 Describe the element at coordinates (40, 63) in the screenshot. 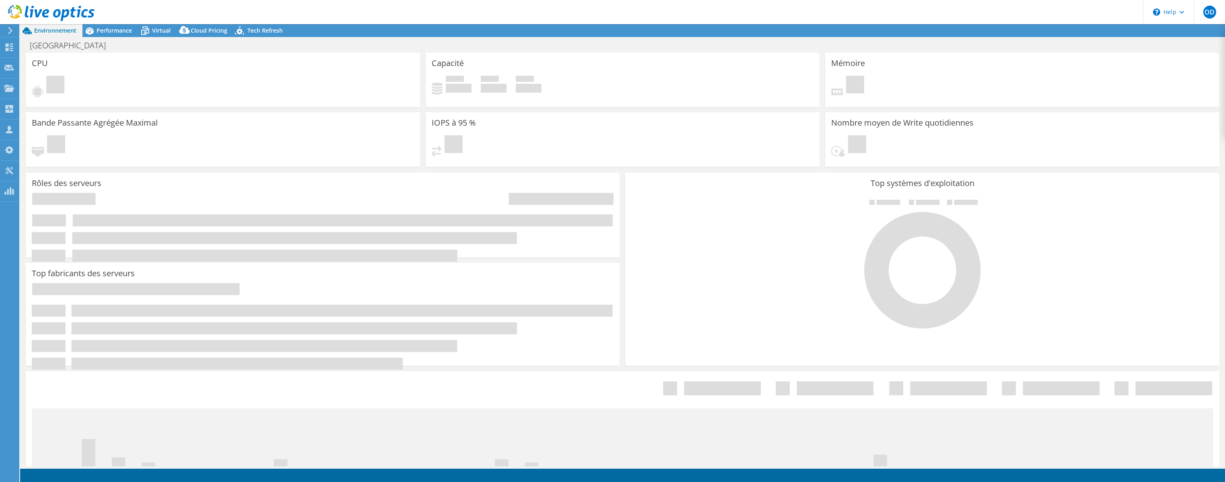

I see `h3: CPU` at that location.